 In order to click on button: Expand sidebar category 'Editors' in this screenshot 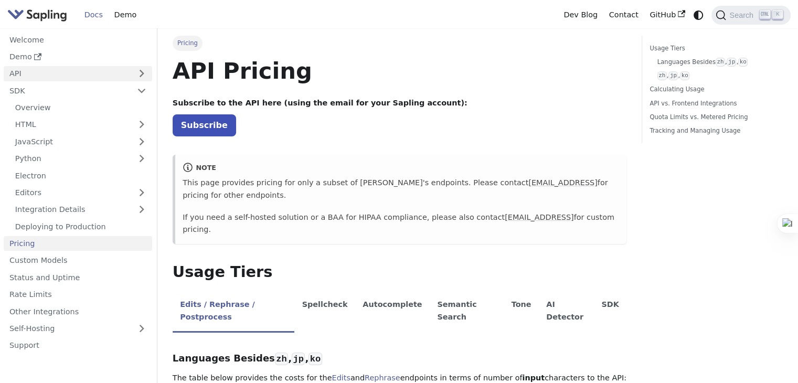, I will do `click(142, 192)`.